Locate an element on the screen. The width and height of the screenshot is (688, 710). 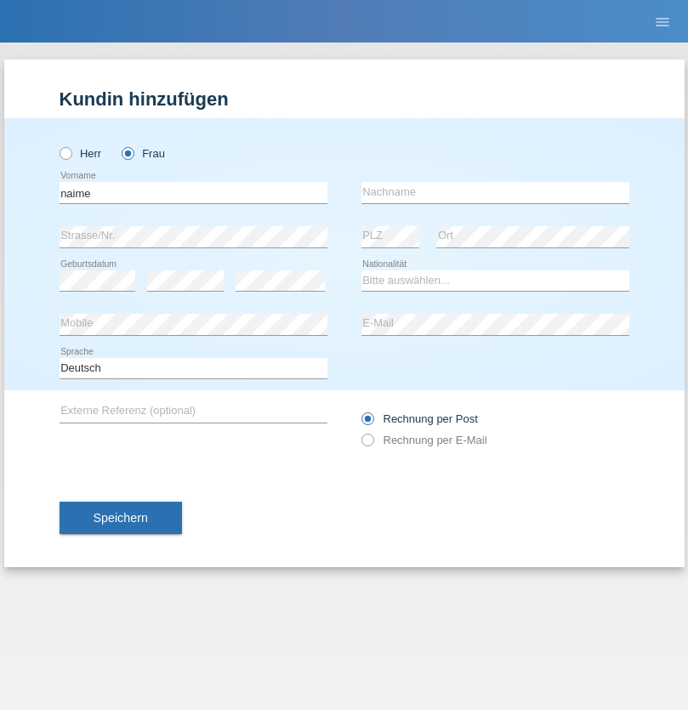
button: Speichern is located at coordinates (121, 518).